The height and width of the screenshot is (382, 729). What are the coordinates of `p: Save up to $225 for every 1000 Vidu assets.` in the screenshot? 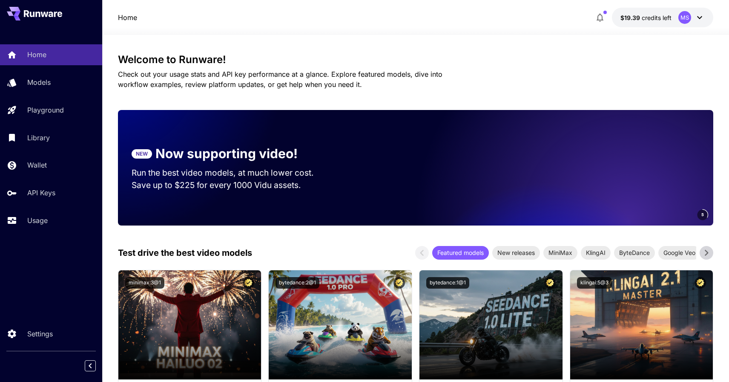 It's located at (231, 185).